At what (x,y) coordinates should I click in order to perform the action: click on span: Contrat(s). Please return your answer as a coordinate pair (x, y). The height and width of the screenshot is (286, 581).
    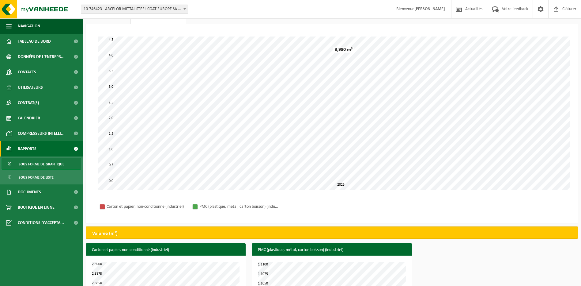
    Looking at the image, I should click on (28, 103).